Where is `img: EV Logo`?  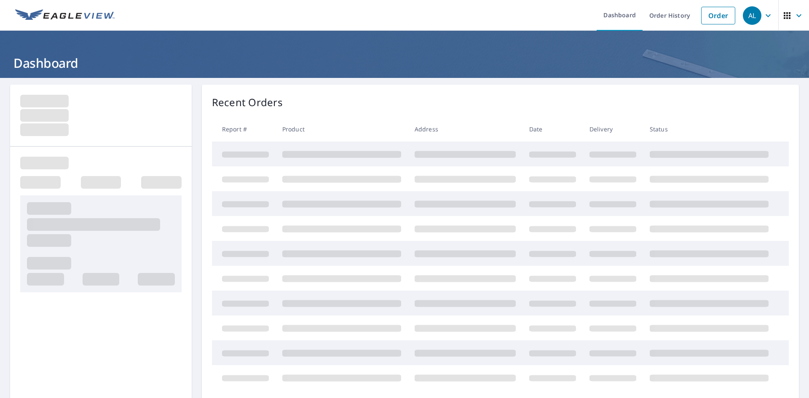
img: EV Logo is located at coordinates (65, 16).